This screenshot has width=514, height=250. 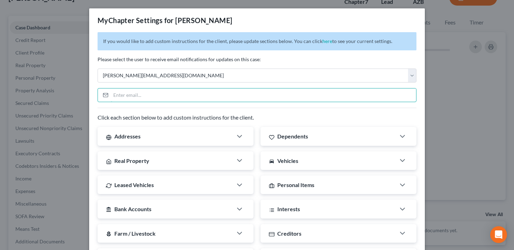 What do you see at coordinates (288, 209) in the screenshot?
I see `span: Interests` at bounding box center [288, 209].